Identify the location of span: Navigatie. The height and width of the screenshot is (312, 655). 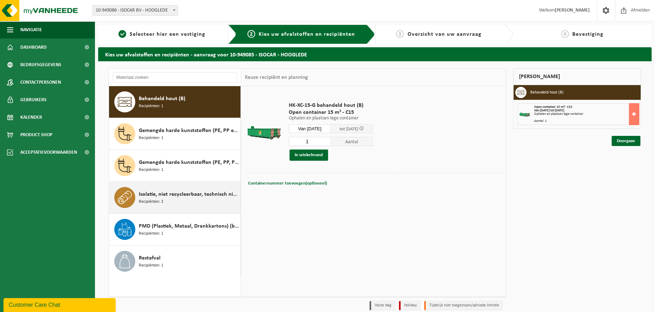
(31, 30).